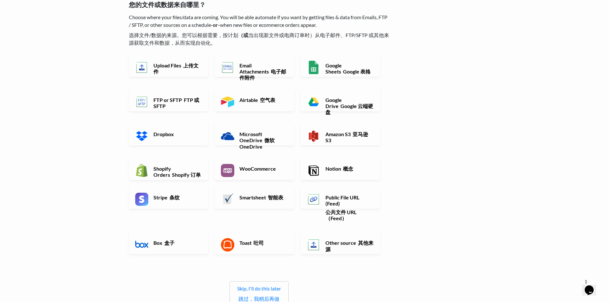  What do you see at coordinates (176, 68) in the screenshot?
I see `font: 上传文件` at bounding box center [176, 68].